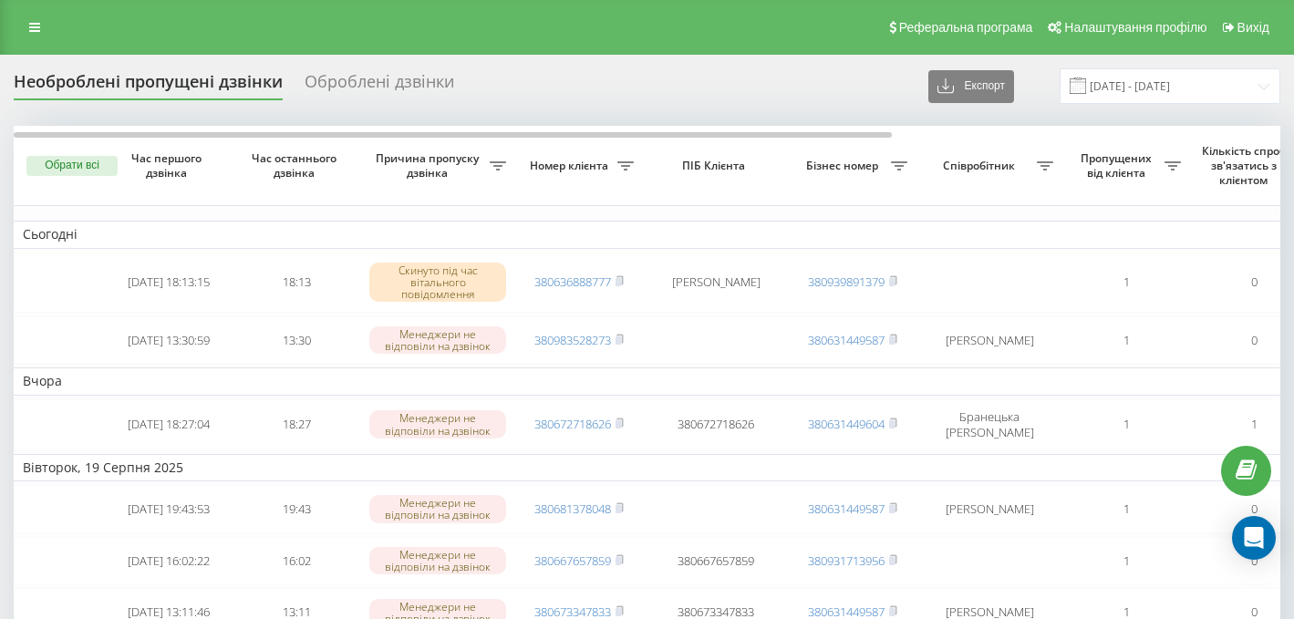 This screenshot has height=619, width=1294. I want to click on span: Бізнес номер, so click(844, 166).